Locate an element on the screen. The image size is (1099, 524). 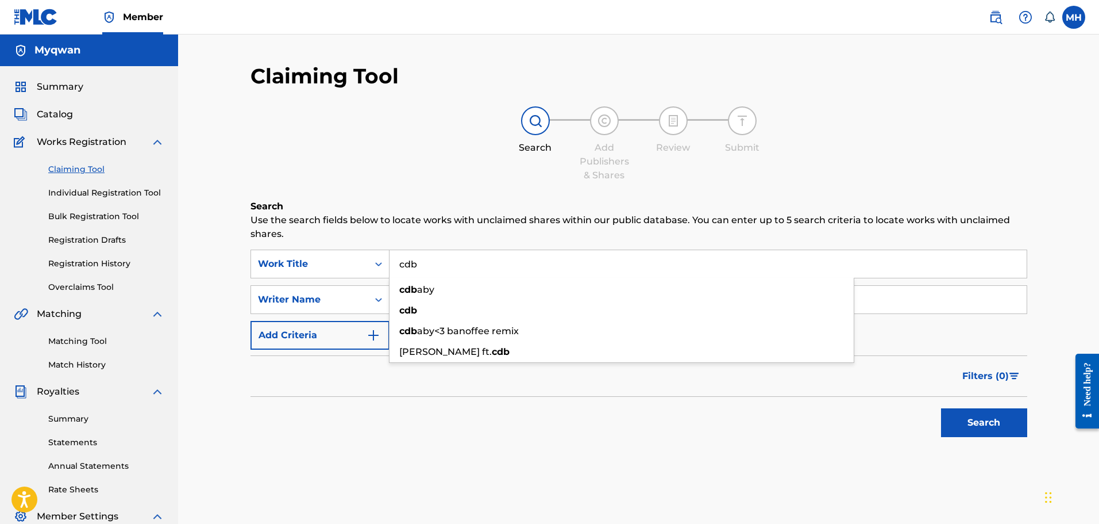
span: aby is located at coordinates (426, 289).